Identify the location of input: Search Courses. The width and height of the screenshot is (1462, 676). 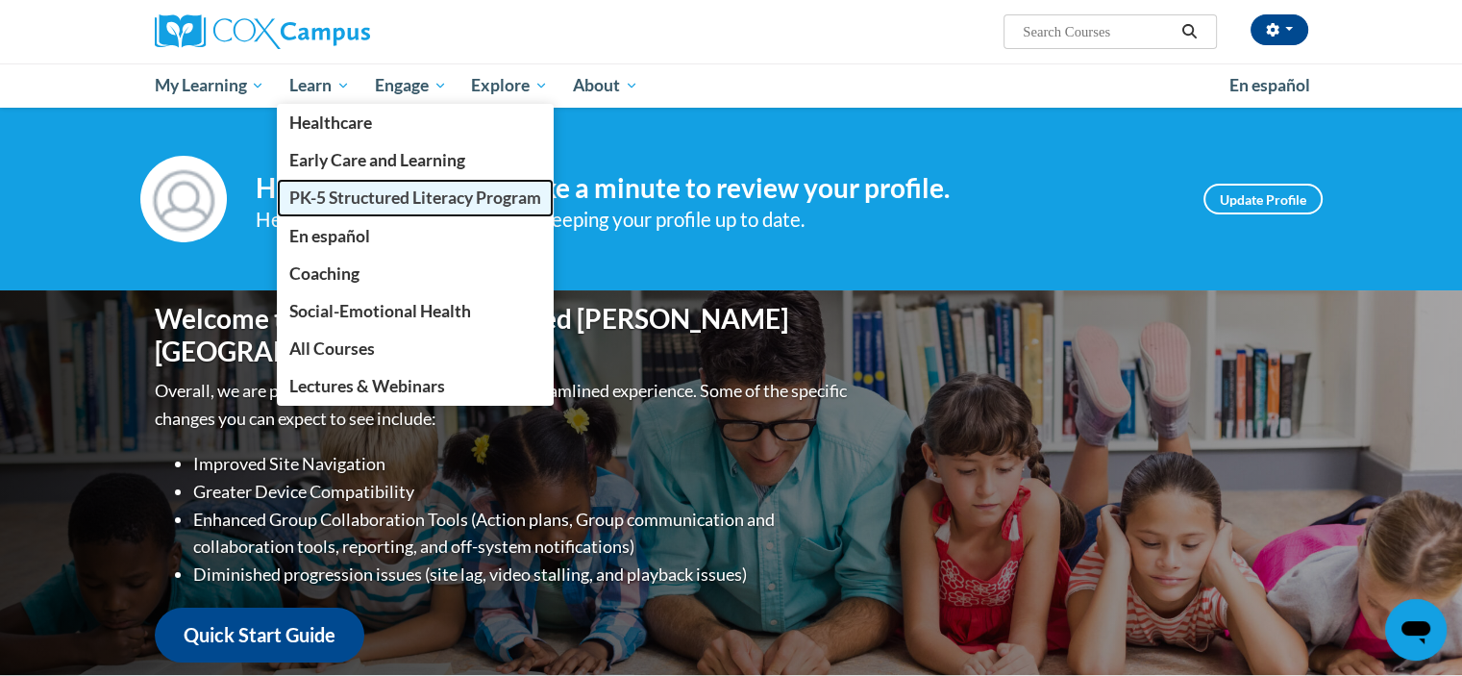
(1098, 32).